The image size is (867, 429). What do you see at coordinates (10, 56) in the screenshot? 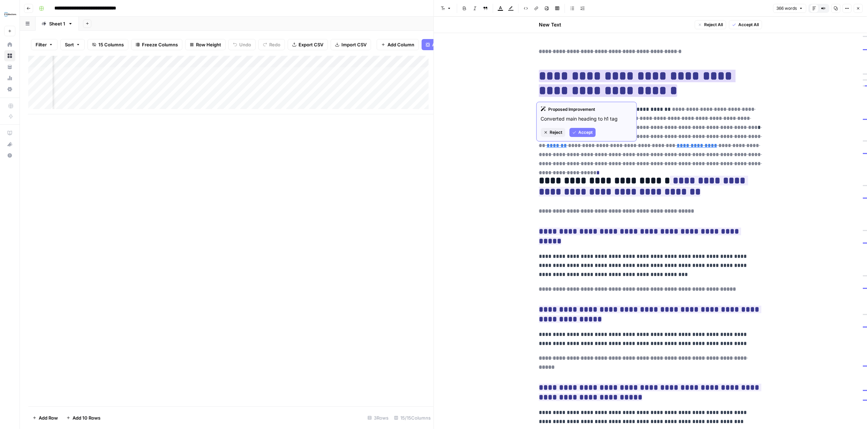
I see `a: Browse` at bounding box center [10, 56].